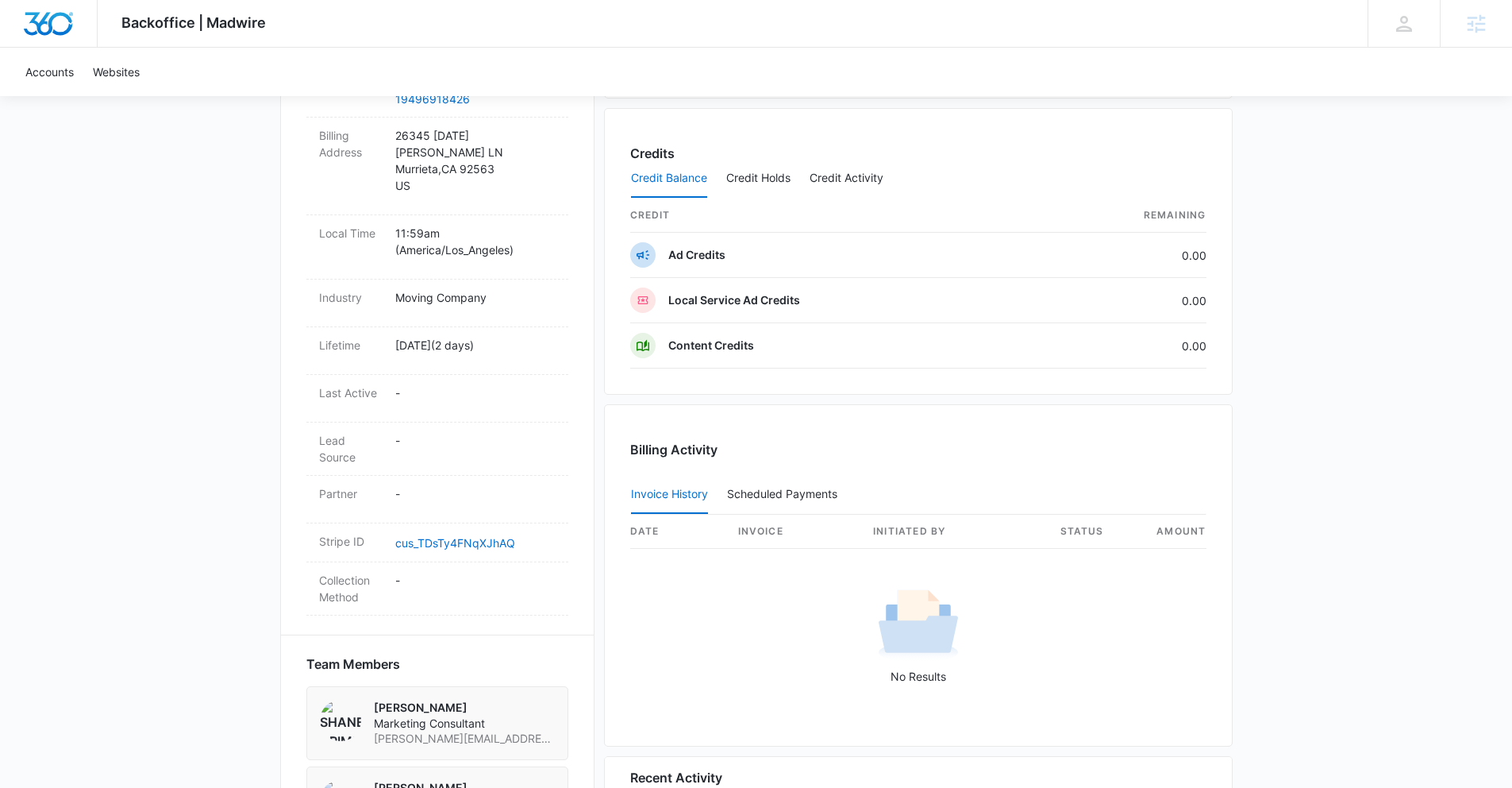 This screenshot has height=788, width=1512. Describe the element at coordinates (1123, 215) in the screenshot. I see `th: Remaining` at that location.